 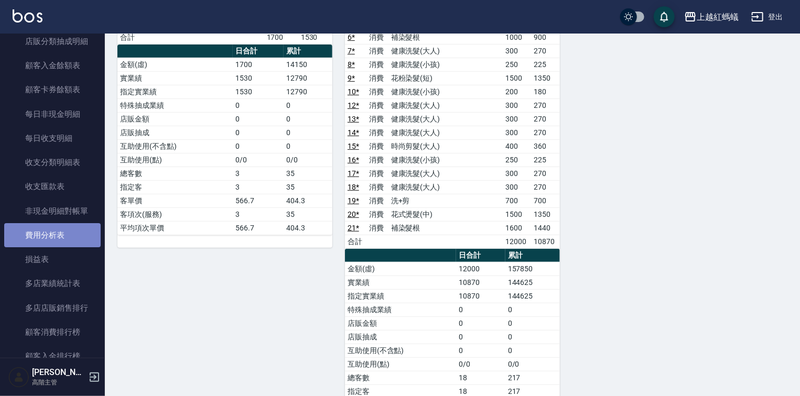 I want to click on td: 客項次(服務), so click(x=175, y=214).